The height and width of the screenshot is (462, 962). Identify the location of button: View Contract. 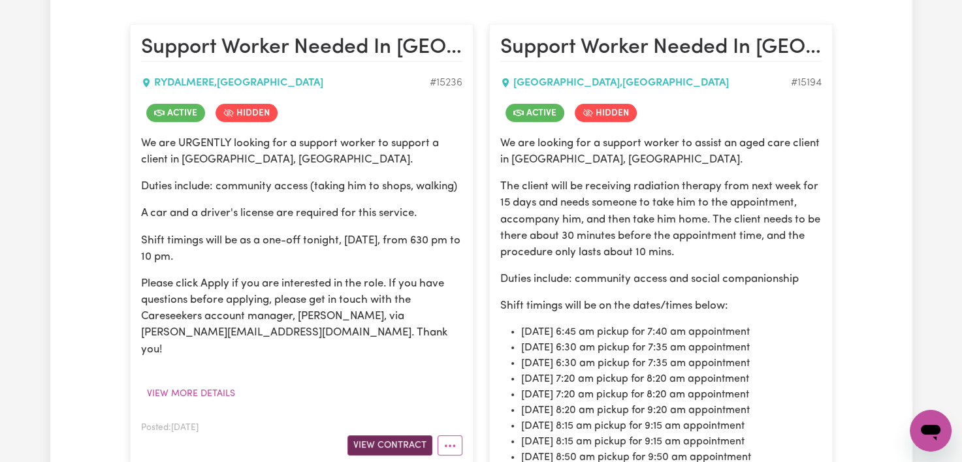
(390, 446).